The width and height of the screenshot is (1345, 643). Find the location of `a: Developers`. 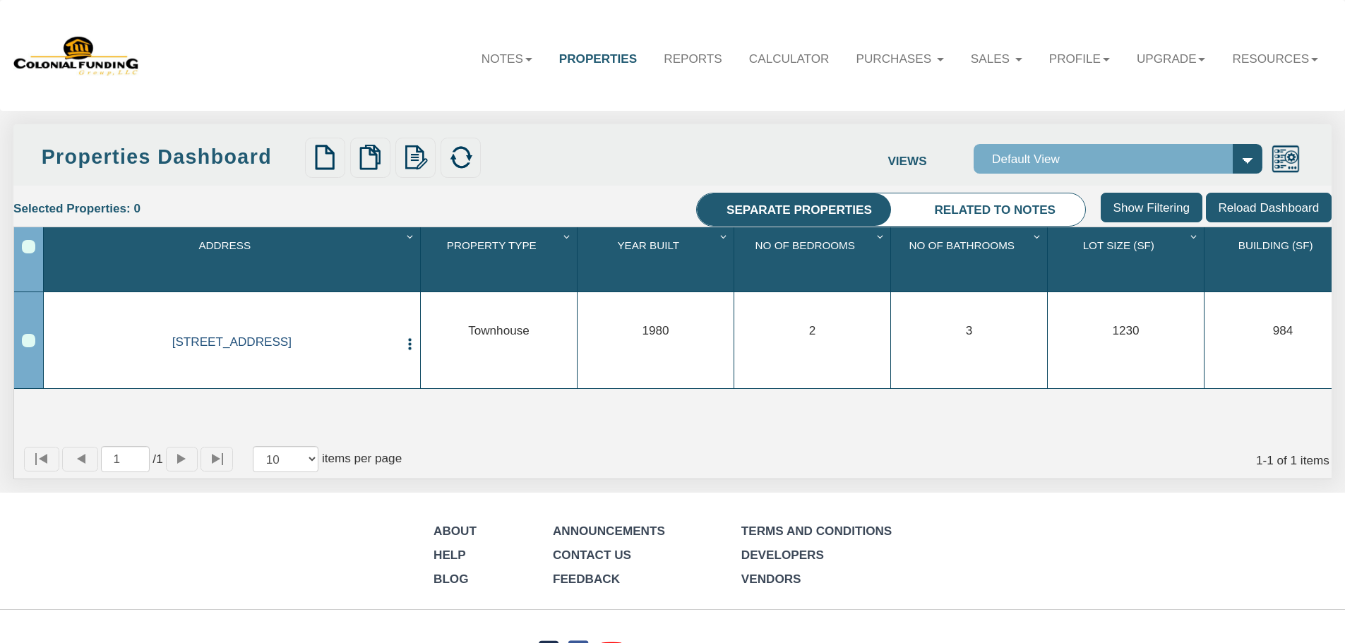

a: Developers is located at coordinates (782, 555).